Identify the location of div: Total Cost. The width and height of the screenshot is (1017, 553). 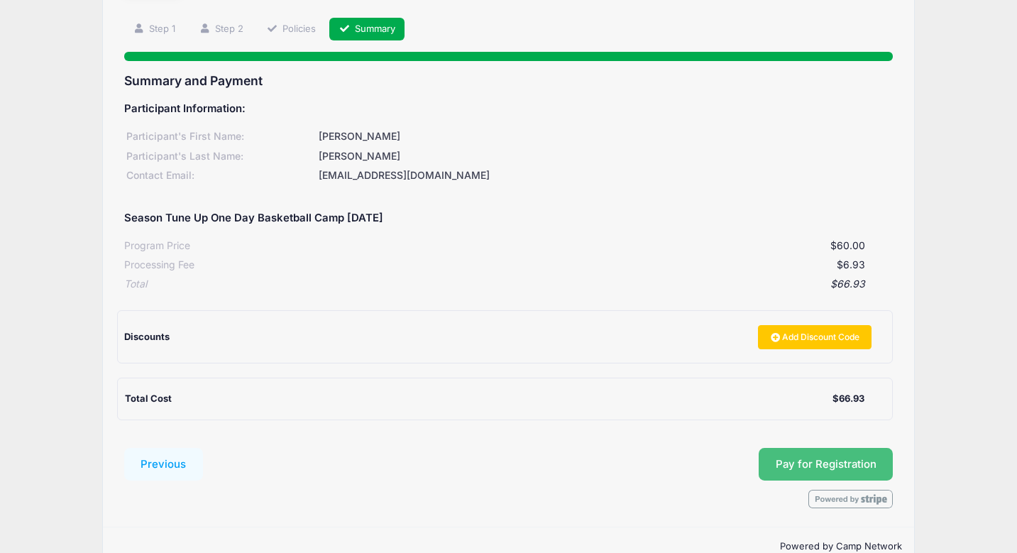
(479, 399).